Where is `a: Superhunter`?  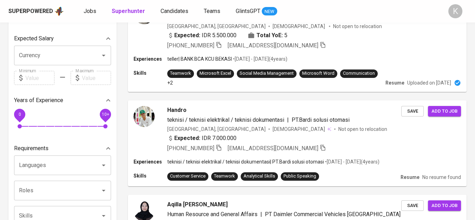 a: Superhunter is located at coordinates (129, 11).